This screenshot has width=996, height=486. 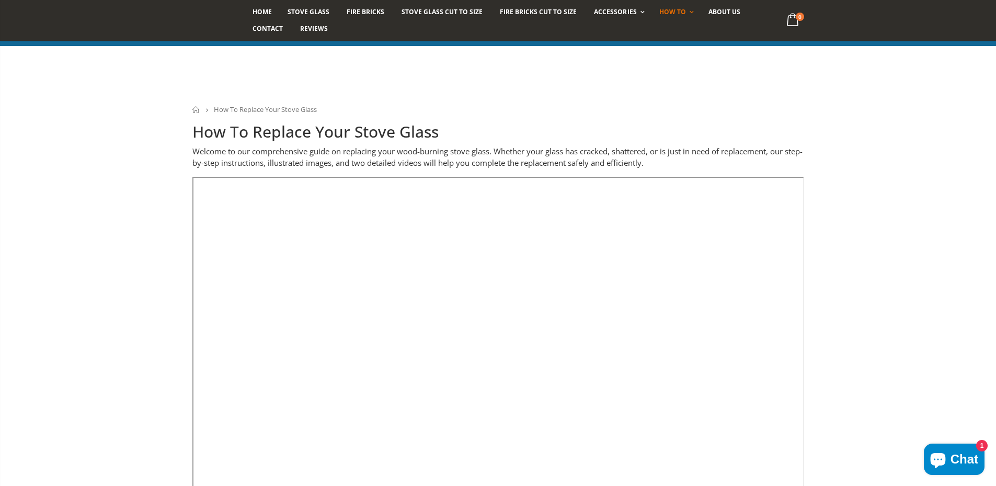 I want to click on span: Stove Glass, so click(x=309, y=12).